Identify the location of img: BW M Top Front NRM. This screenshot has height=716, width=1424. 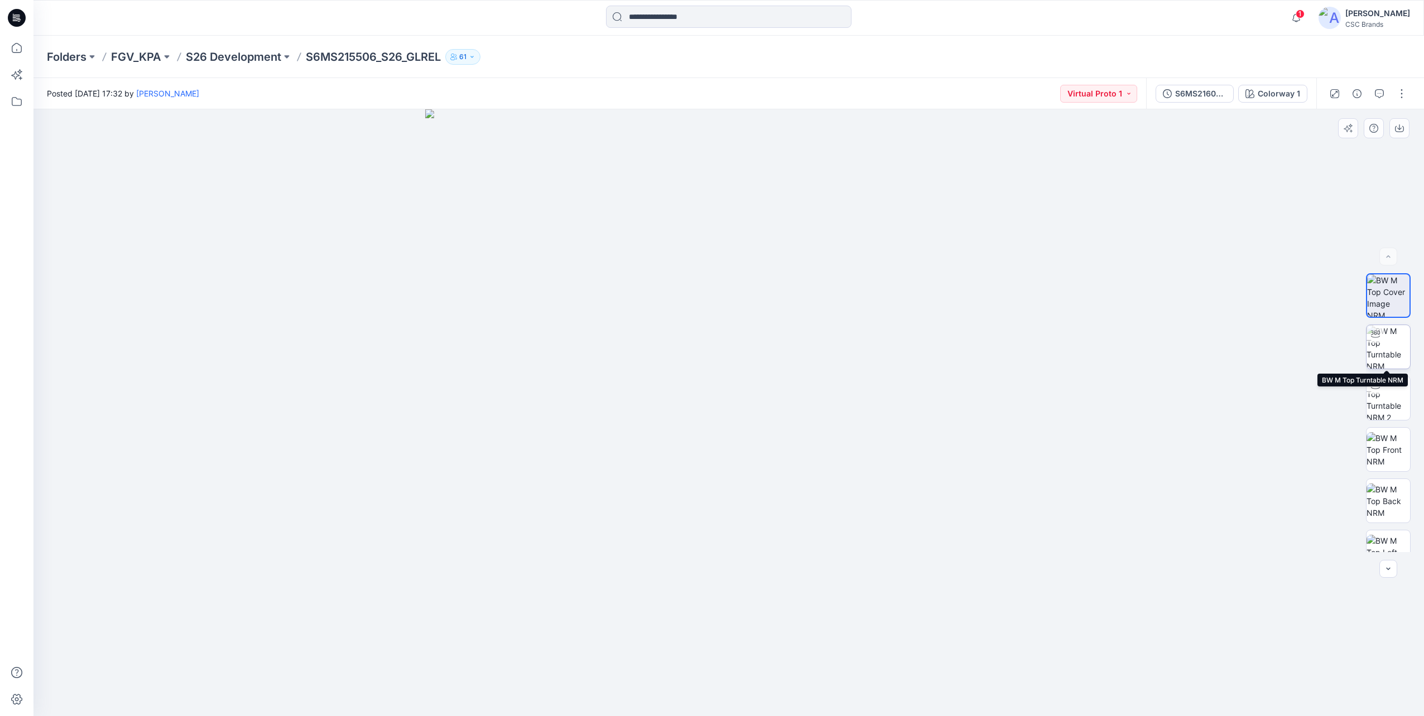
(1388, 450).